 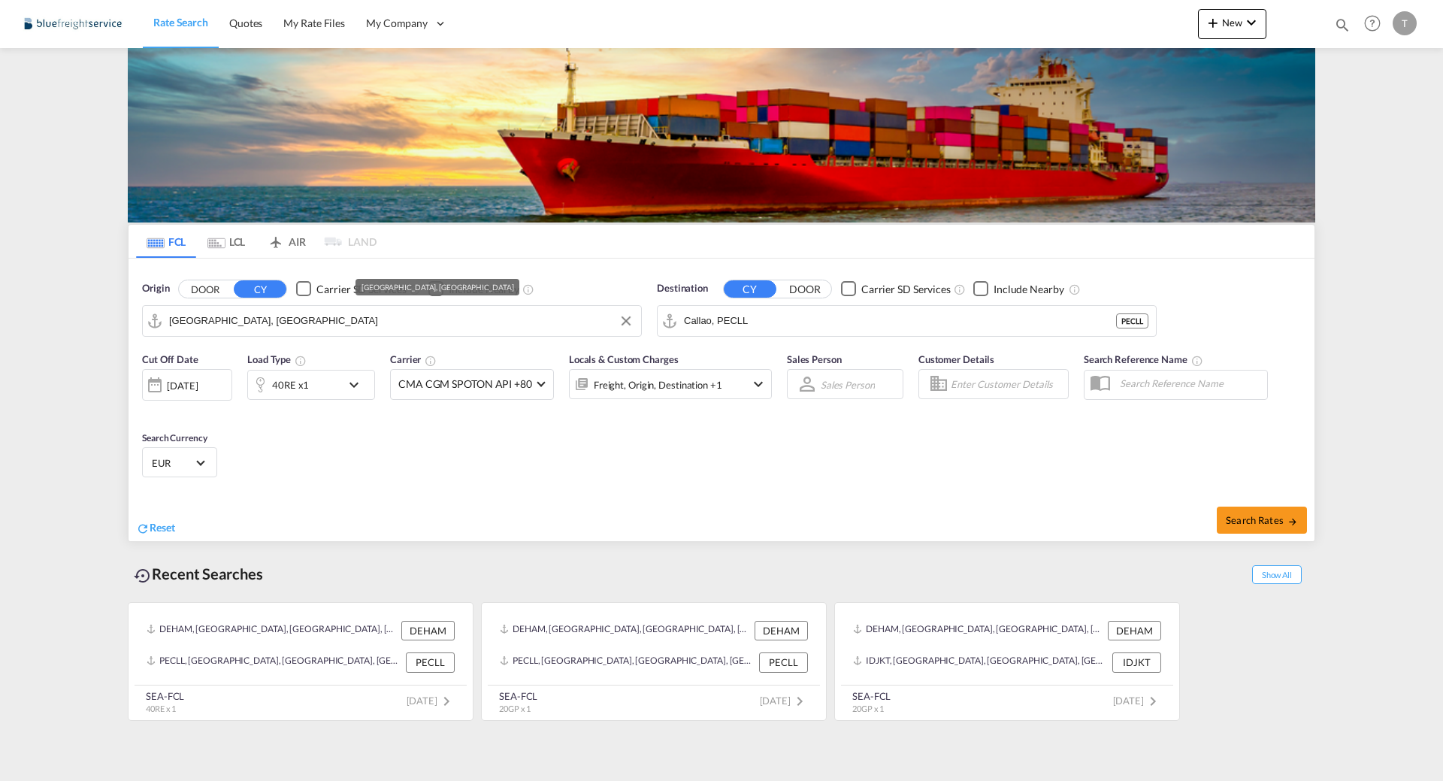 What do you see at coordinates (1007, 384) in the screenshot?
I see `input: Enter Customer Details` at bounding box center [1007, 384].